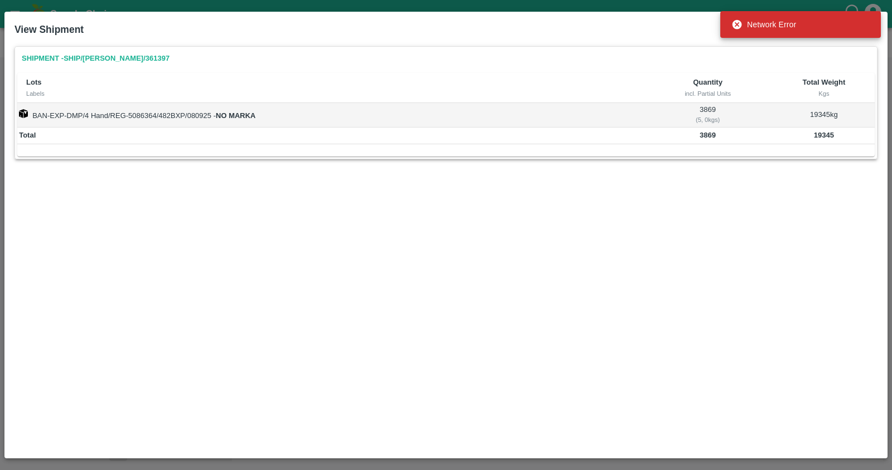 The image size is (892, 470). I want to click on div: Kgs, so click(824, 94).